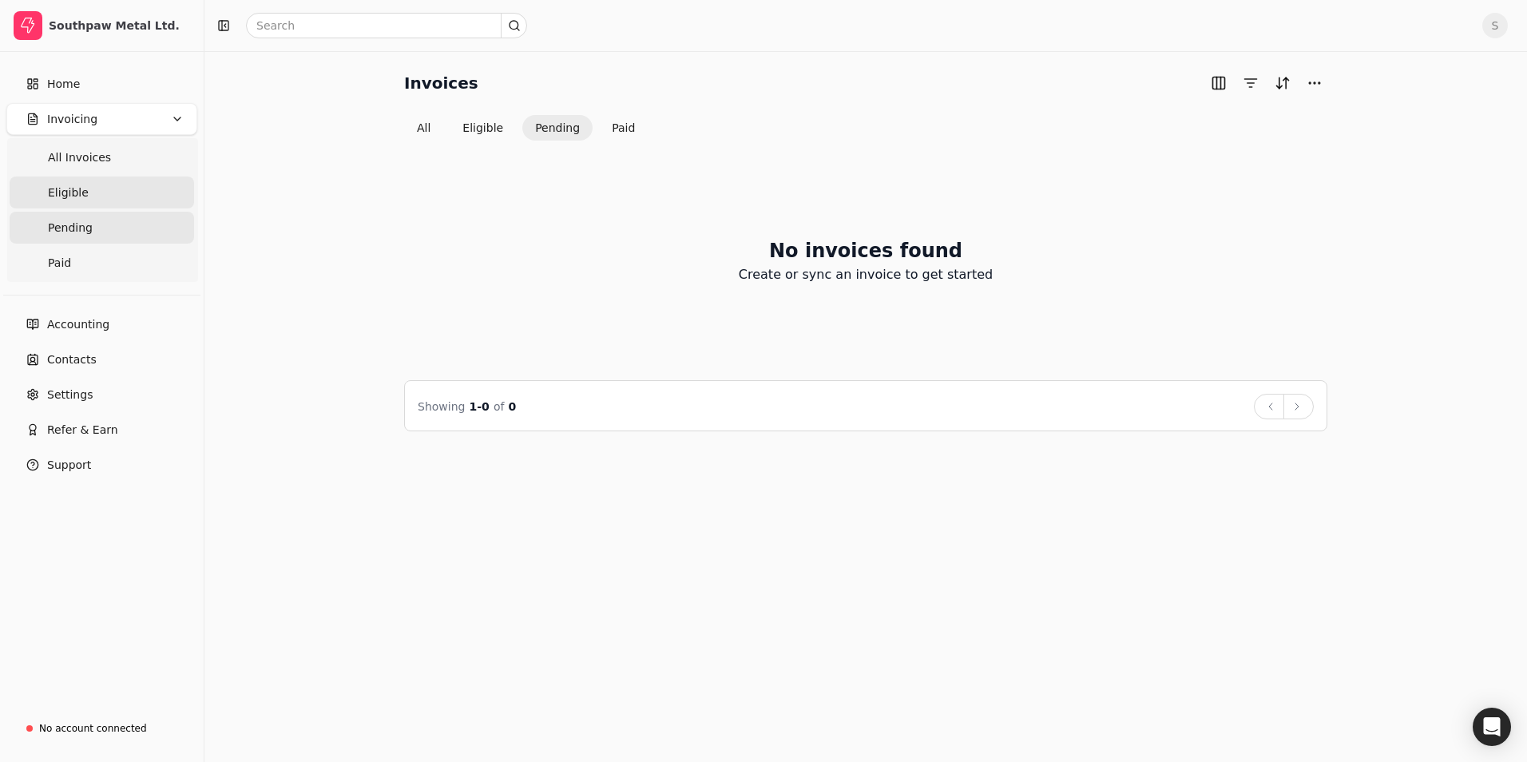  What do you see at coordinates (101, 84) in the screenshot?
I see `a: Home` at bounding box center [101, 84].